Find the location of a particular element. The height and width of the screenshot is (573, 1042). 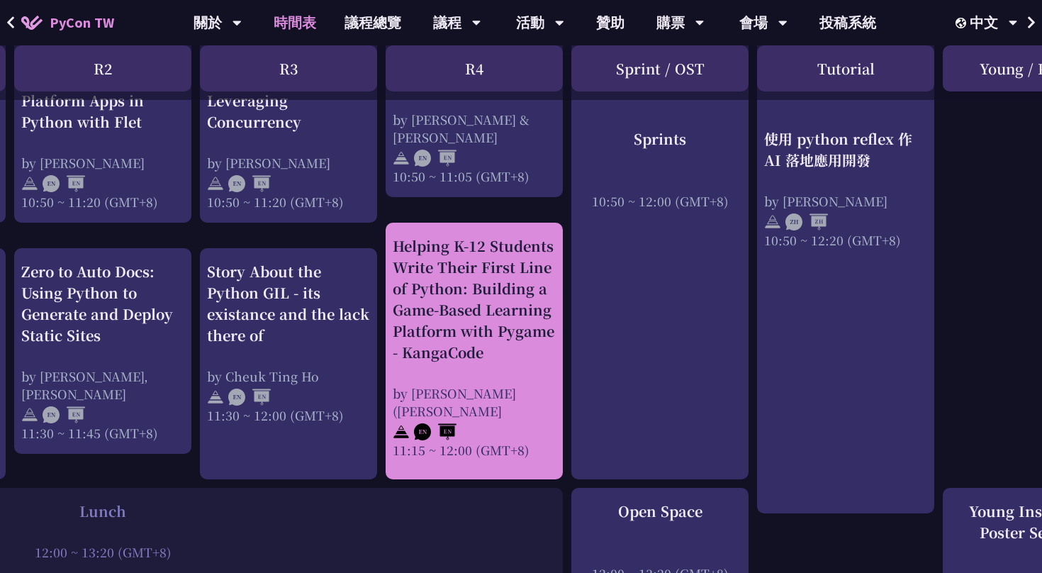

div: Zero to Auto Docs: Using Python to Generate and Deploy Static Sites is located at coordinates (103, 303).